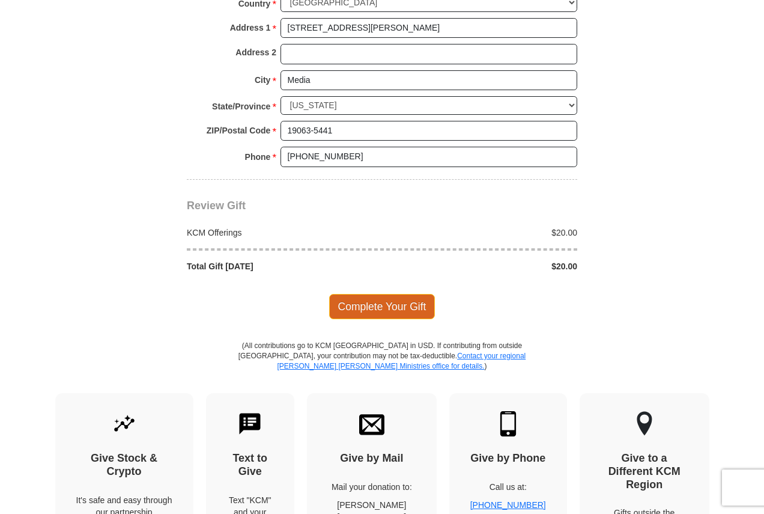 The image size is (764, 514). Describe the element at coordinates (250, 424) in the screenshot. I see `img: text-to-give.svg` at that location.